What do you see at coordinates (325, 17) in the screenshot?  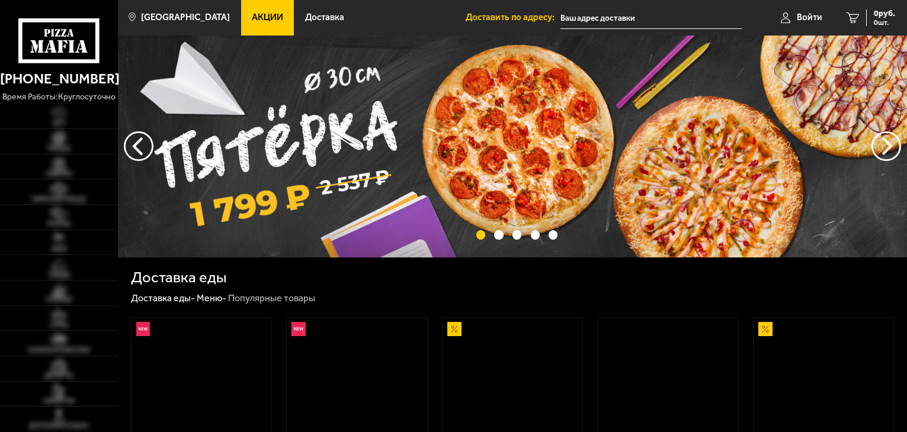 I see `span: Доставка` at bounding box center [325, 17].